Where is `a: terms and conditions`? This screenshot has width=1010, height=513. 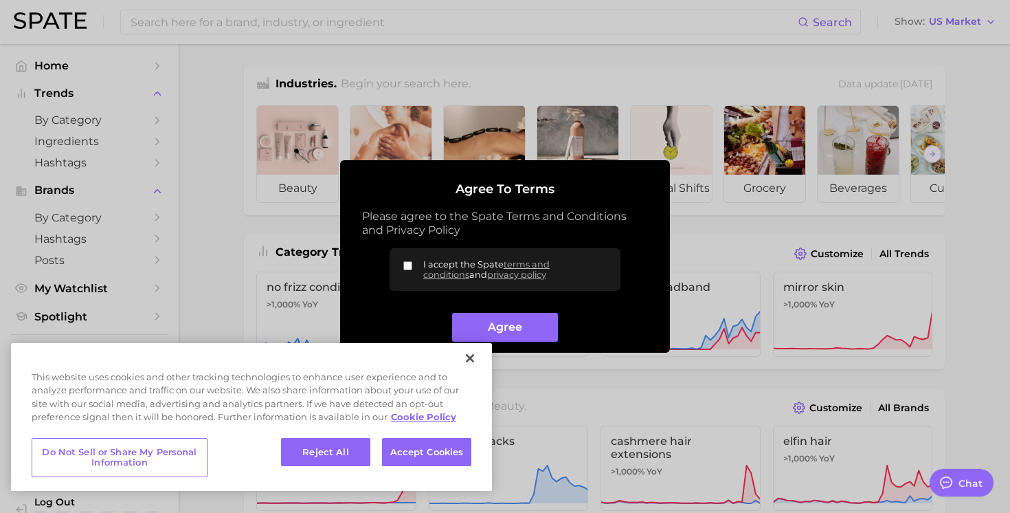 a: terms and conditions is located at coordinates (487, 269).